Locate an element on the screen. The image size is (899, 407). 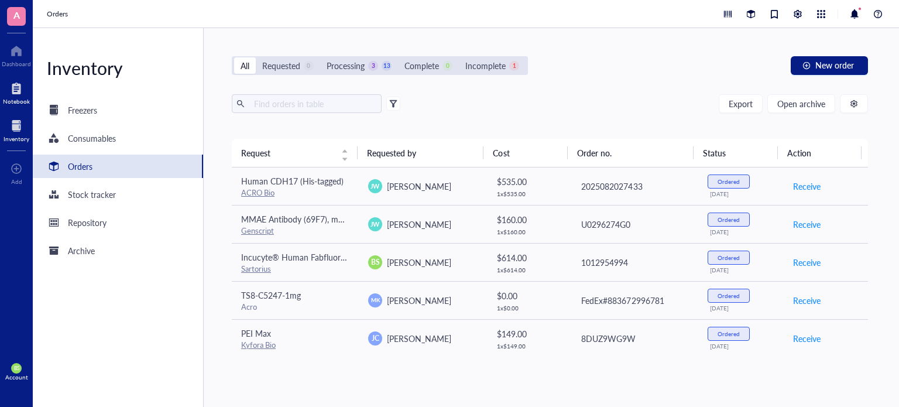
div: 2025082027433 is located at coordinates (634, 186).